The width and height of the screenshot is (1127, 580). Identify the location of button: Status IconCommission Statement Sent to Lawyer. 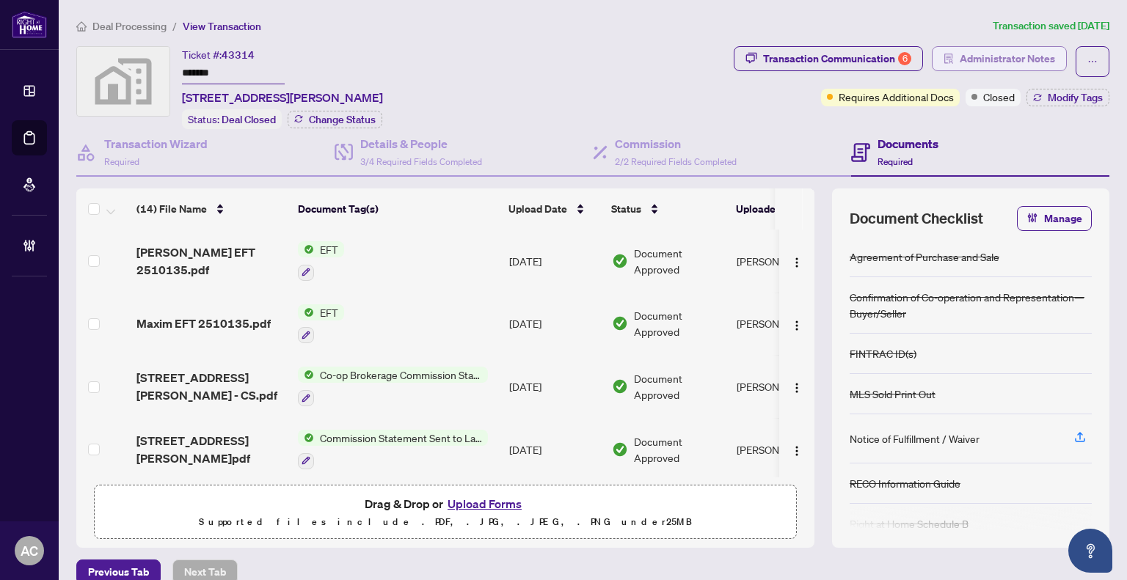
(392, 450).